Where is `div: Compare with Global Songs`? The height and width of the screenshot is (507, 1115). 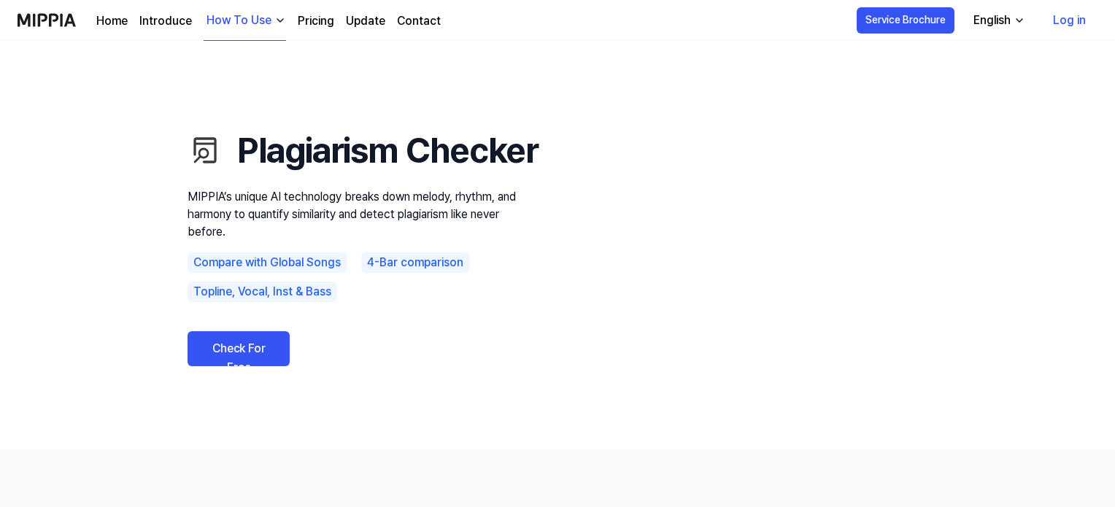
div: Compare with Global Songs is located at coordinates (267, 263).